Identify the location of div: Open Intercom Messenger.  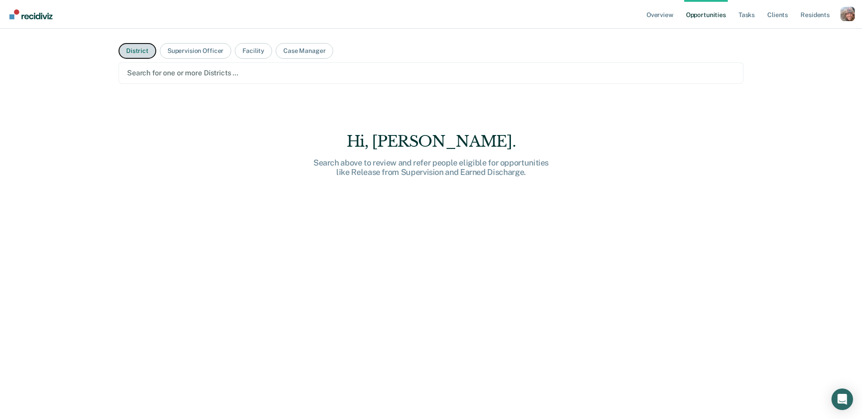
(842, 399).